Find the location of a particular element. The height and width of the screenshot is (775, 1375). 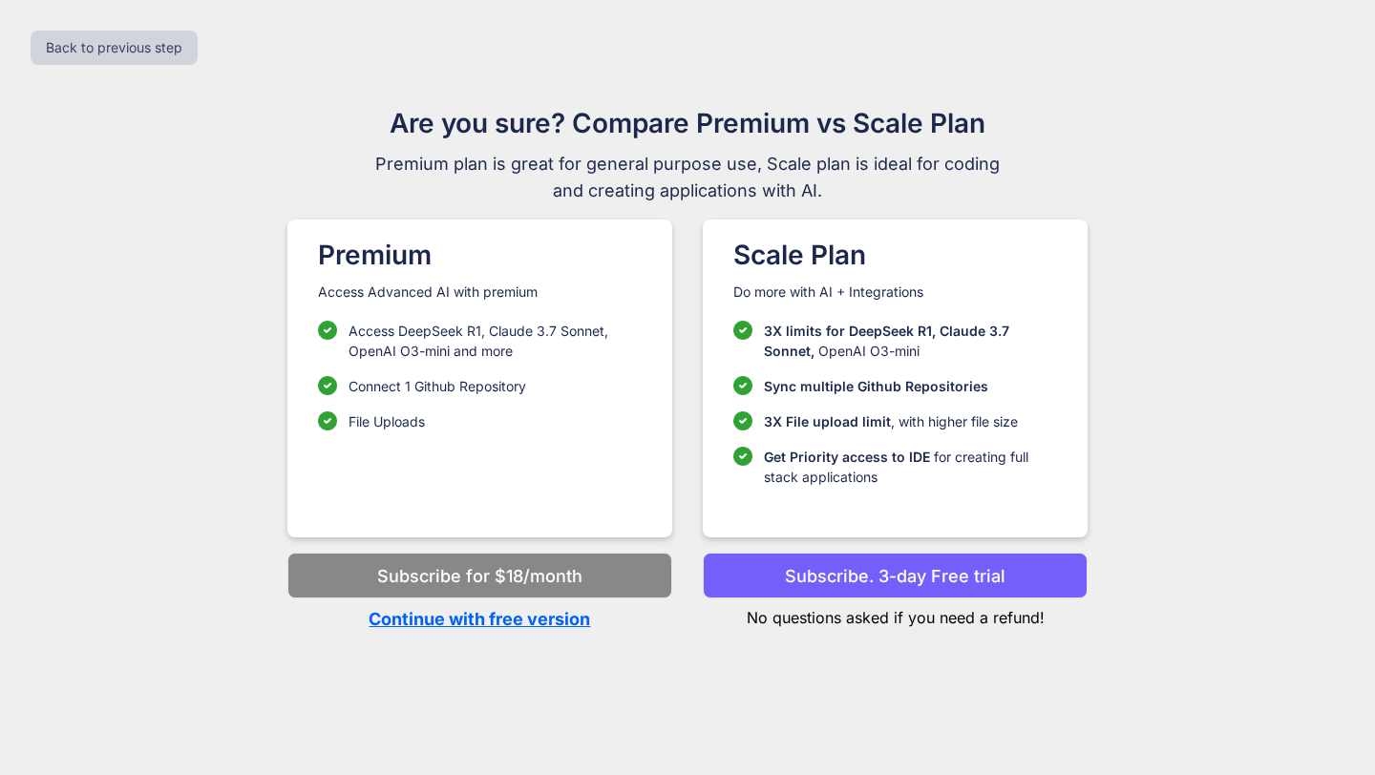

p: for creating full stack applications is located at coordinates (910, 467).